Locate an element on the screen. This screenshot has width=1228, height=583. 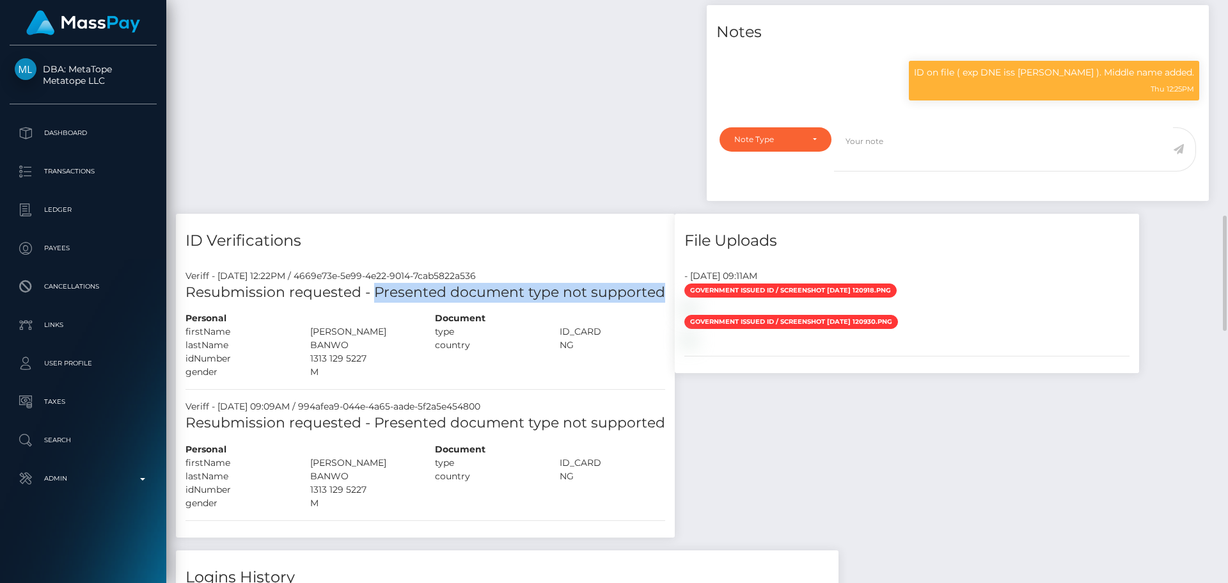
p: Links is located at coordinates (83, 325).